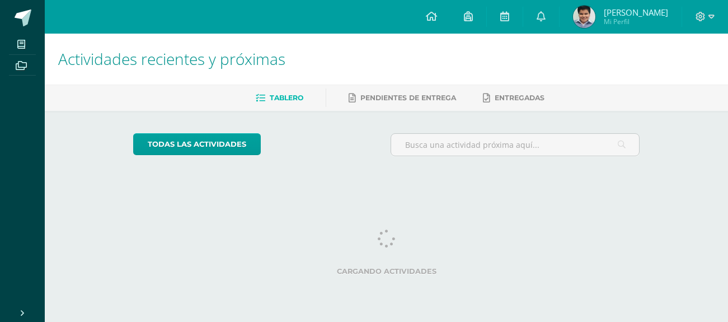 The image size is (728, 322). Describe the element at coordinates (197, 144) in the screenshot. I see `a: todas las Actividades` at that location.